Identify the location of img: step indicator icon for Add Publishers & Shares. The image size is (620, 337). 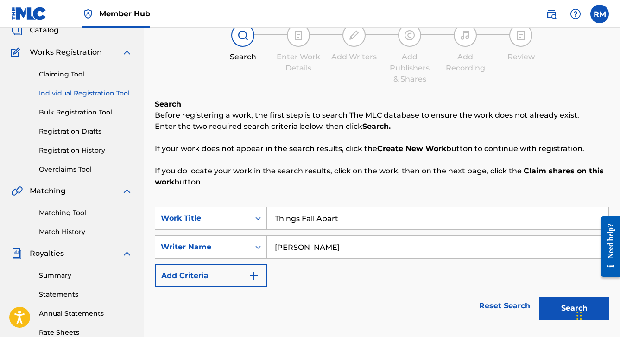
(410, 35).